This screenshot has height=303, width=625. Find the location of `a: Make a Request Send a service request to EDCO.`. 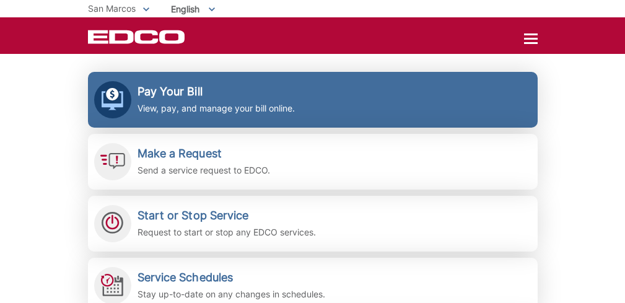

a: Make a Request Send a service request to EDCO. is located at coordinates (313, 162).